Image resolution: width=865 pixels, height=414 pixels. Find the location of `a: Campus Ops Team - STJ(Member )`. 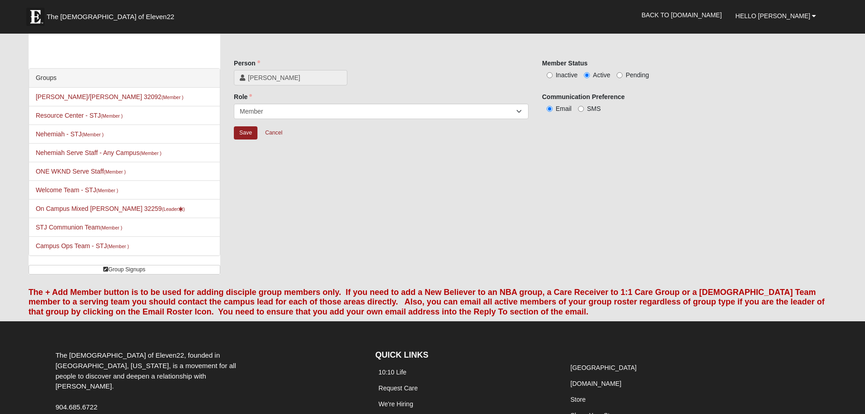

a: Campus Ops Team - STJ(Member ) is located at coordinates (82, 246).